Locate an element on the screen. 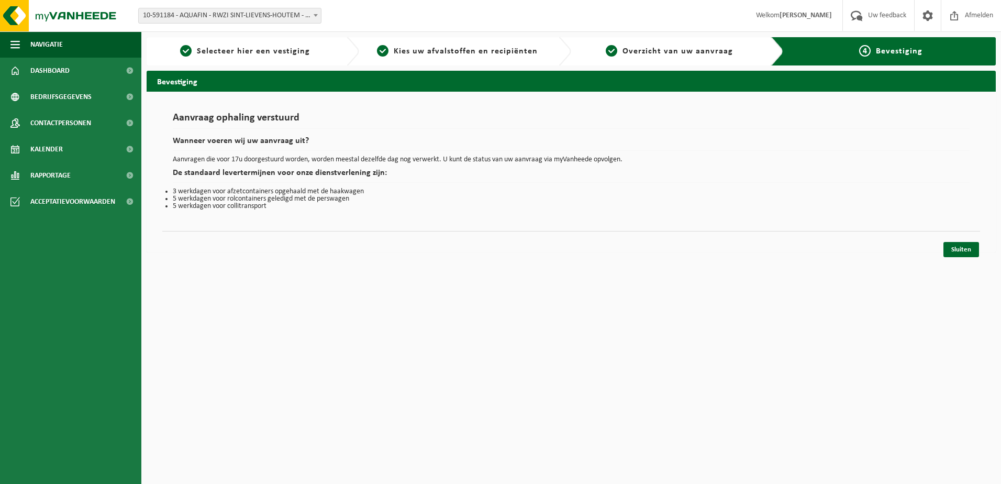  h1: Aanvraag ophaling verstuurd is located at coordinates (571, 120).